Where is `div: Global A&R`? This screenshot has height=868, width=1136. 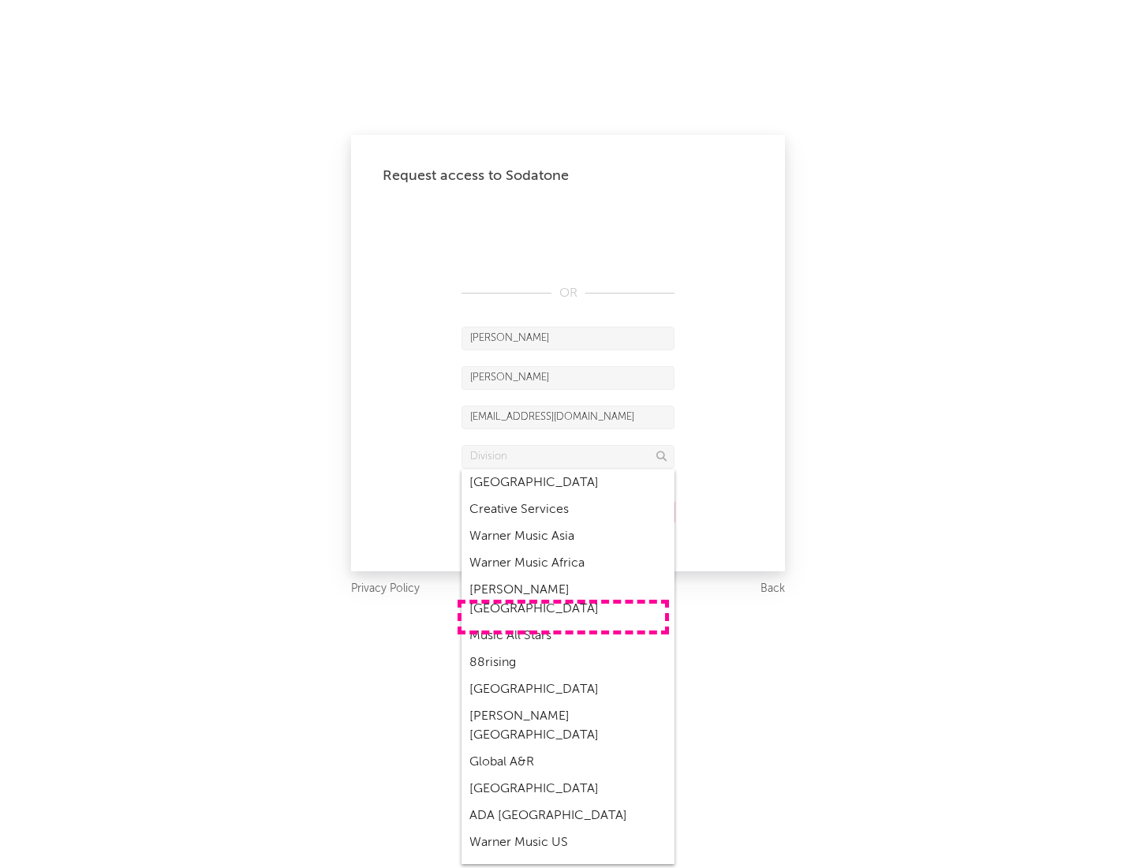 div: Global A&R is located at coordinates (568, 762).